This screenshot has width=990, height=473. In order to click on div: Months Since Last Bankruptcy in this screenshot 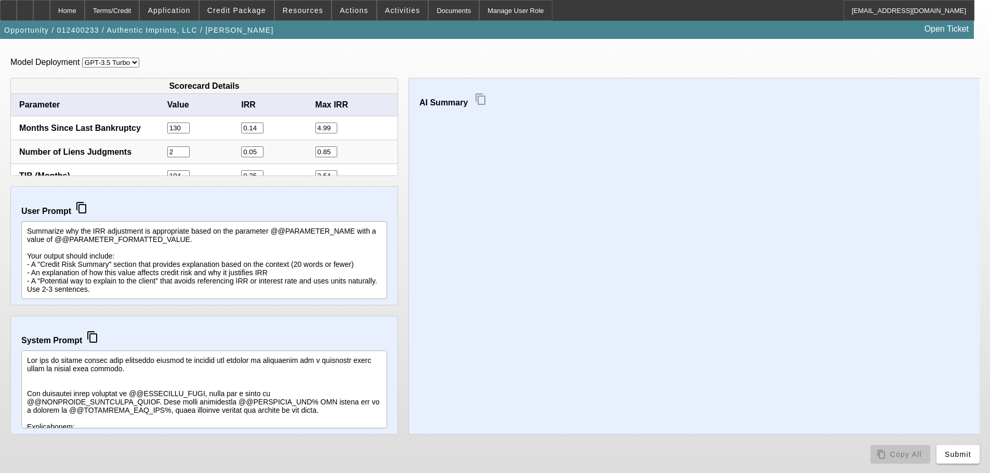, I will do `click(93, 128)`.